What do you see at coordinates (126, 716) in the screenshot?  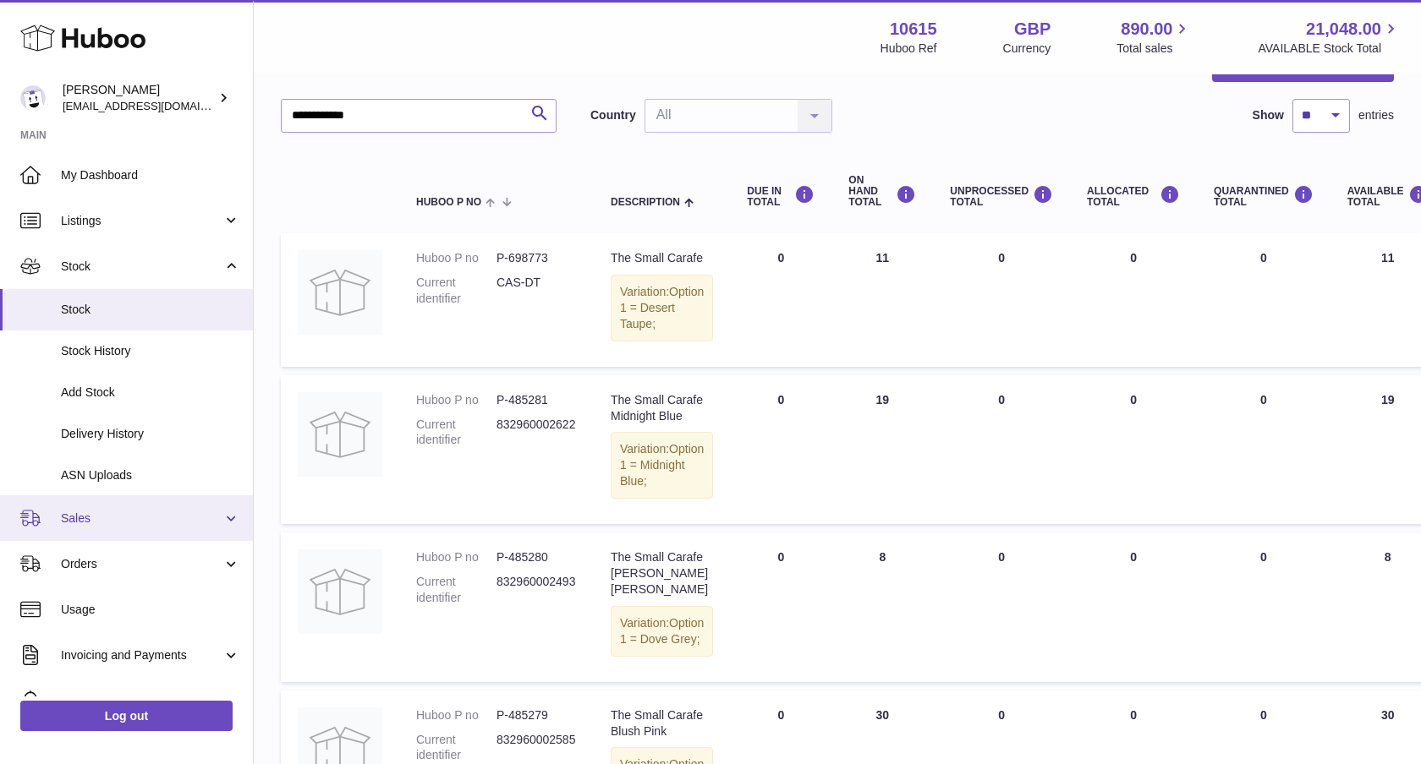 I see `a: Log out` at bounding box center [126, 716].